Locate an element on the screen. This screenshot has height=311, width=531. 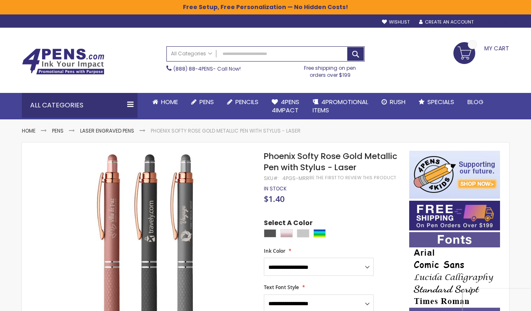
strong: SKU is located at coordinates (271, 178).